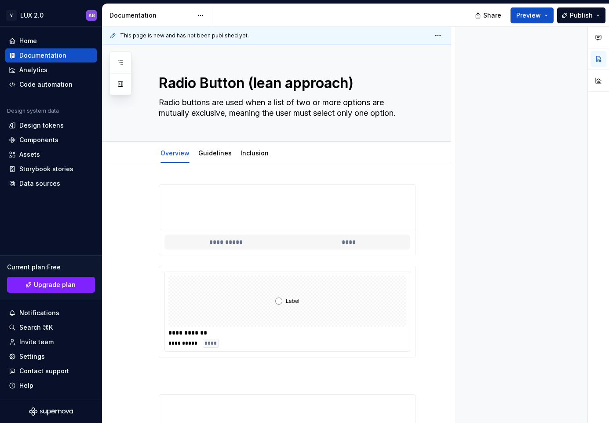 The image size is (609, 423). I want to click on button: Contact support, so click(51, 371).